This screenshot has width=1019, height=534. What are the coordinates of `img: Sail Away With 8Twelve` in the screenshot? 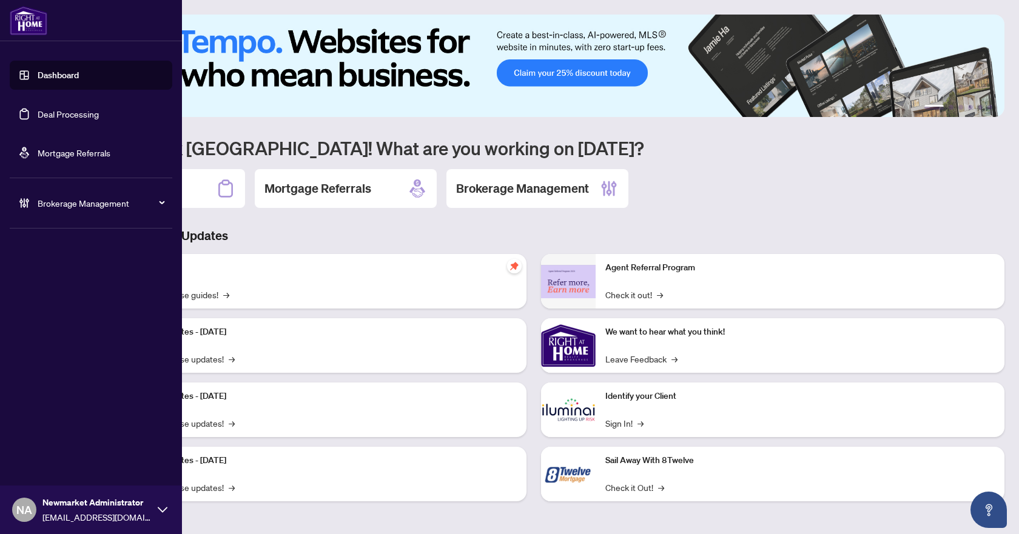 It's located at (568, 474).